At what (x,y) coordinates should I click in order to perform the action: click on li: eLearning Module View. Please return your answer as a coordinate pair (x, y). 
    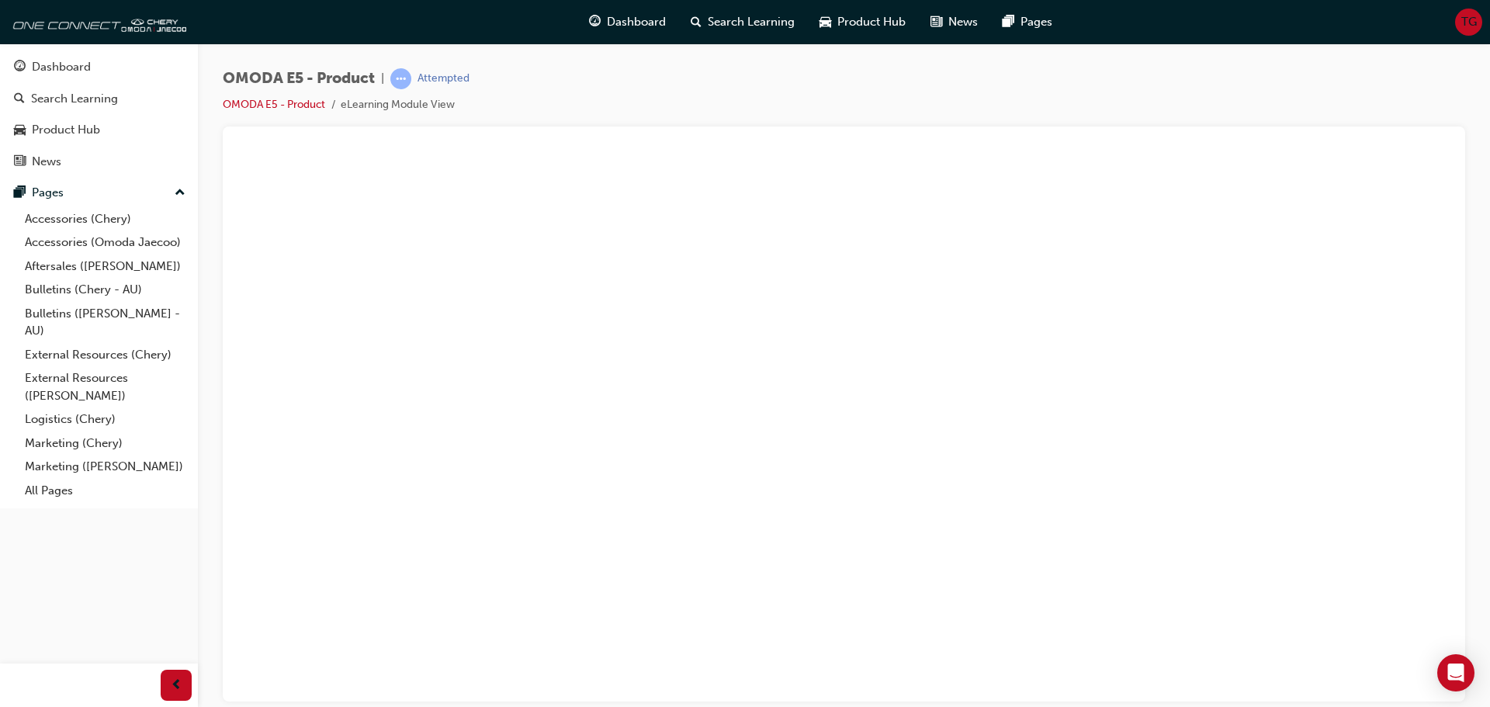
    Looking at the image, I should click on (397, 105).